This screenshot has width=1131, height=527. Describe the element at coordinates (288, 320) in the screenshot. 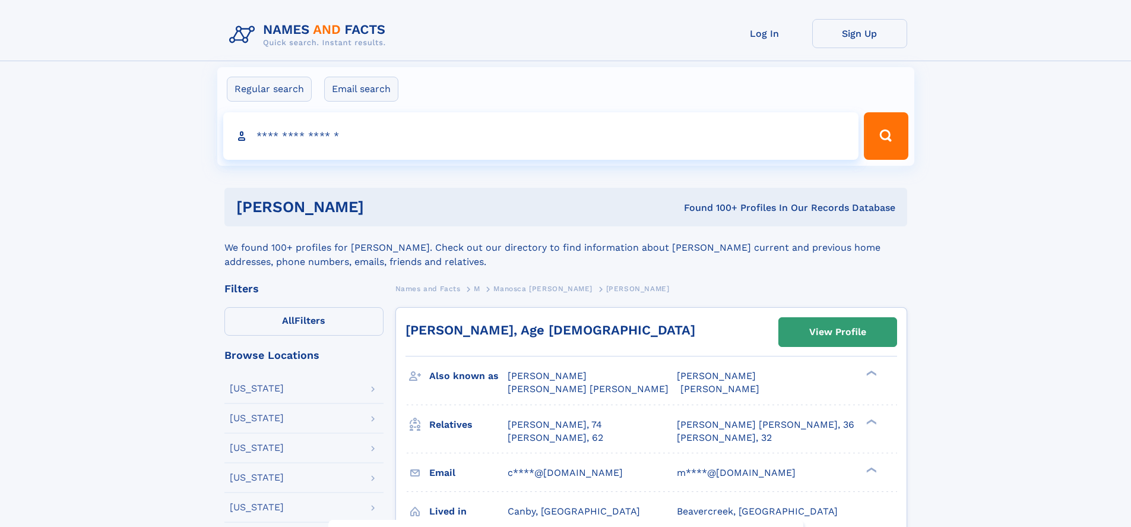

I see `span: All` at that location.